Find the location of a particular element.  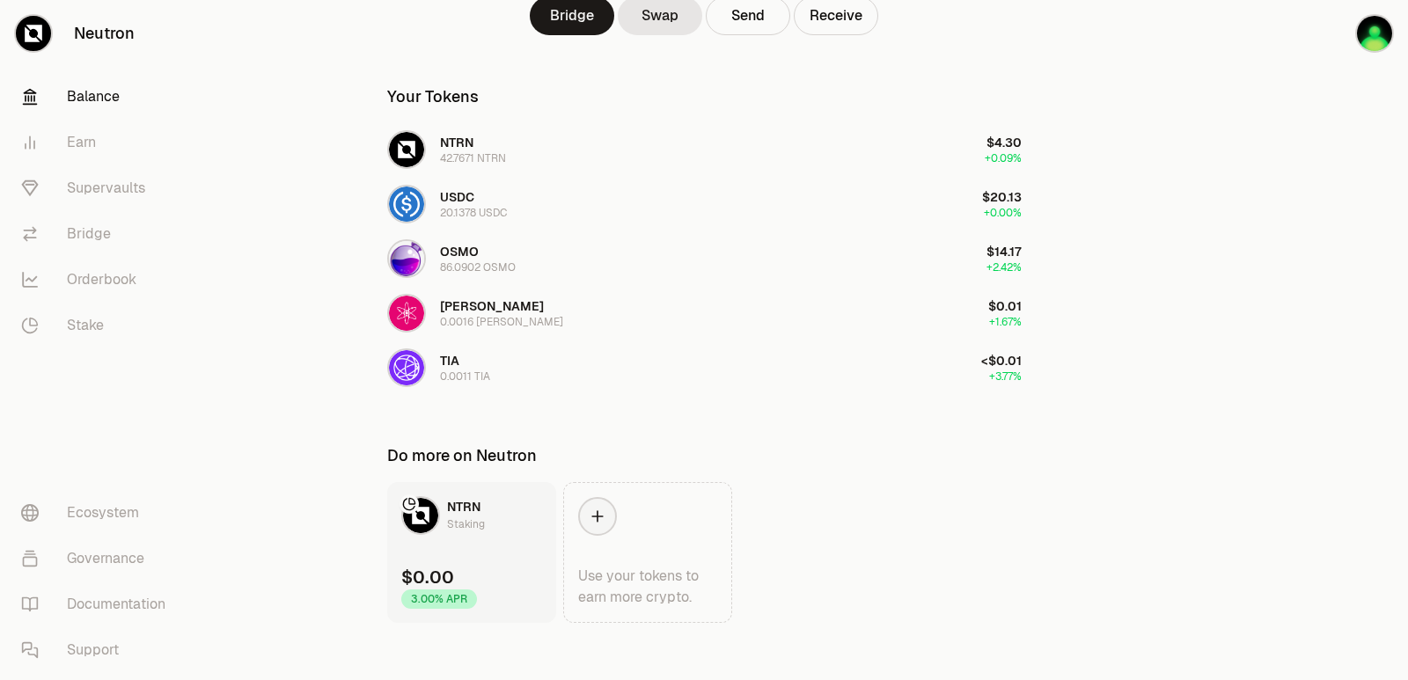

span: $0.01 is located at coordinates (1005, 306).